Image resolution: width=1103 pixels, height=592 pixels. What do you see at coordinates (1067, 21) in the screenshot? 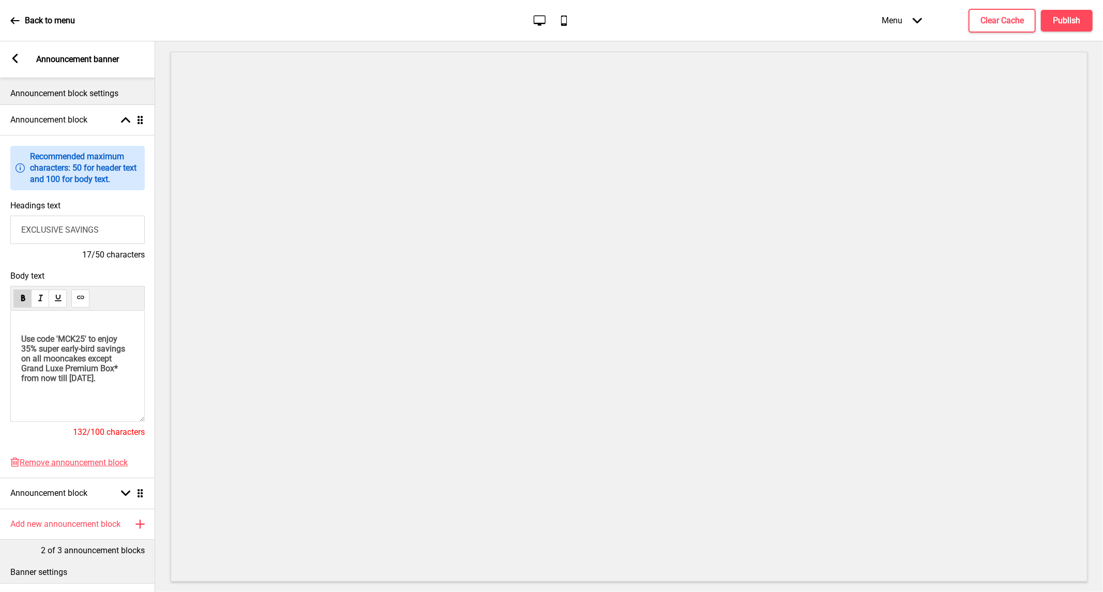
I see `button: Publish` at bounding box center [1067, 21].